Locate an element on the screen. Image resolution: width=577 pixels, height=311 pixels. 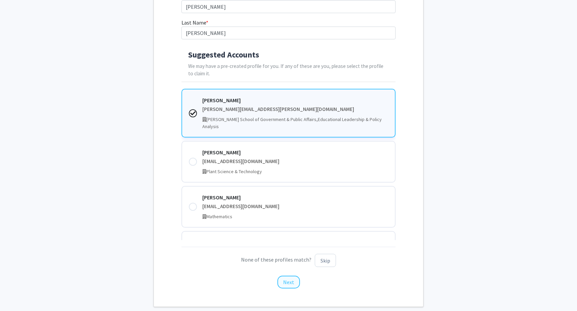
h4: Suggested Accounts is located at coordinates (288, 55).